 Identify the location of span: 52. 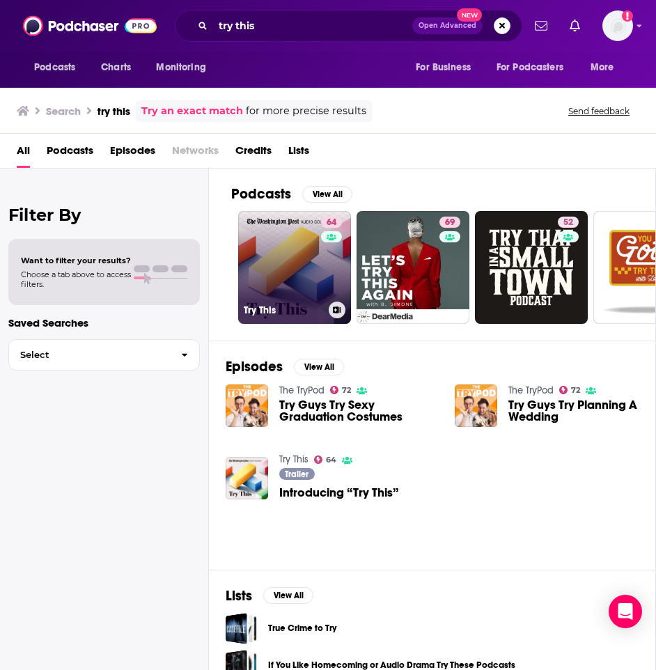
(568, 223).